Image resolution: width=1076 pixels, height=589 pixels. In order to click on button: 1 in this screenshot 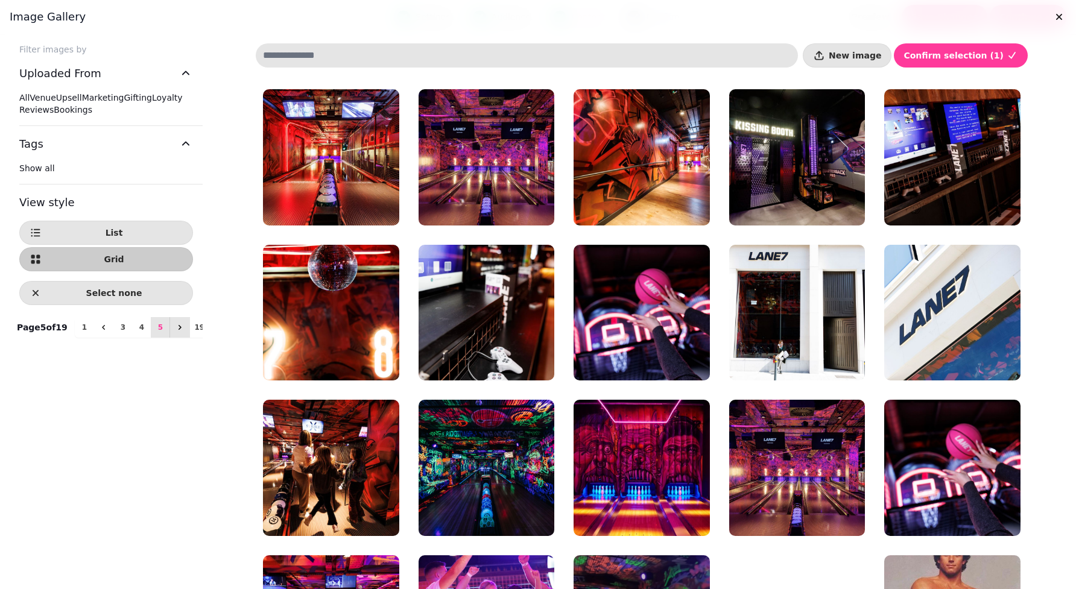, I will do `click(84, 327)`.